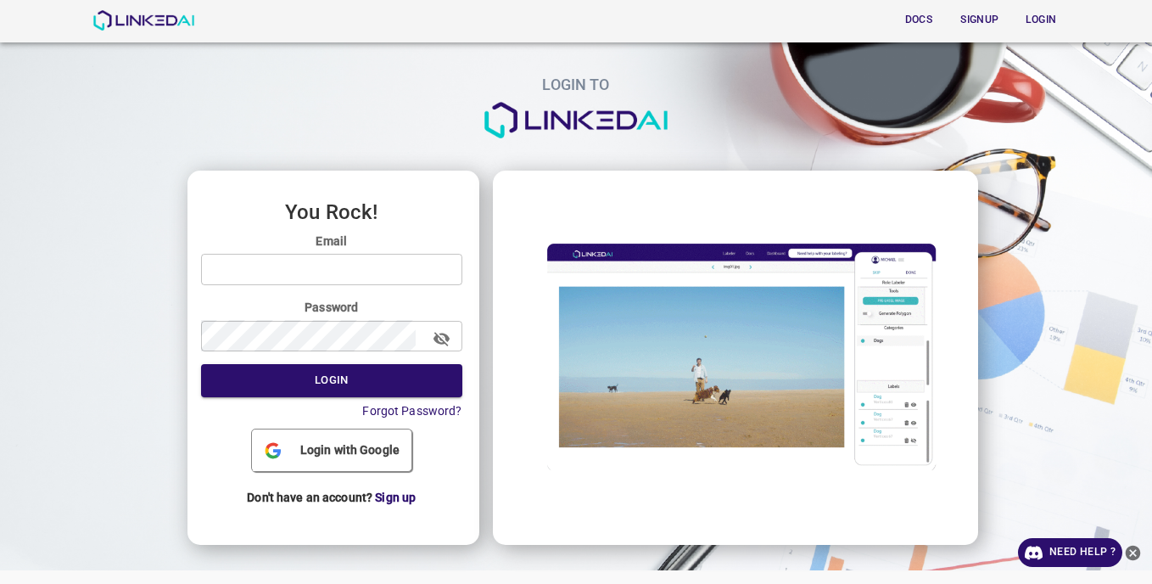 This screenshot has height=584, width=1152. I want to click on a: Forgot Password?, so click(411, 411).